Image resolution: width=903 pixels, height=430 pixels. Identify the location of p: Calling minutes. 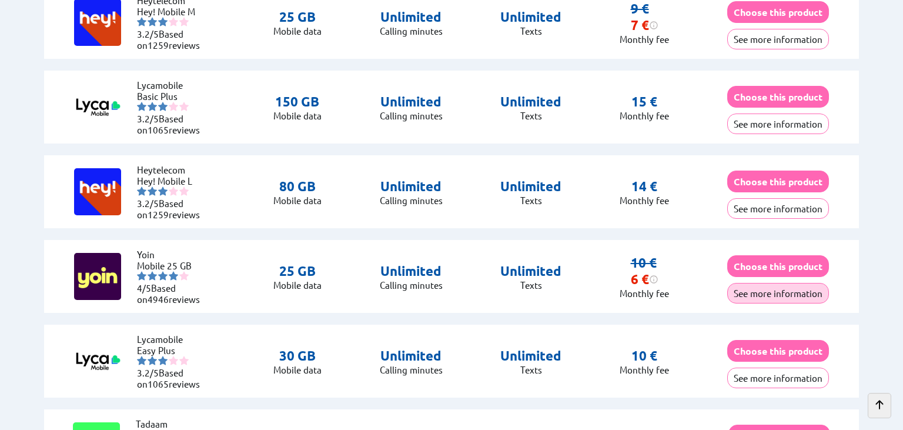
(411, 115).